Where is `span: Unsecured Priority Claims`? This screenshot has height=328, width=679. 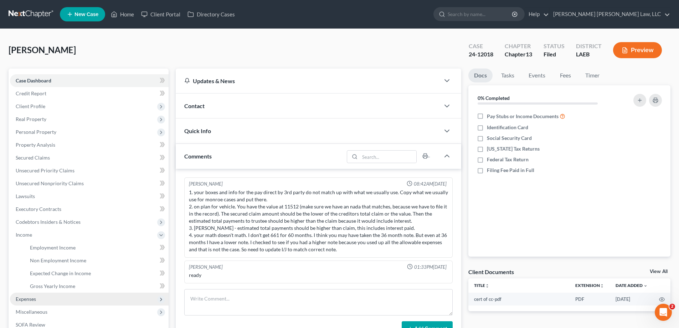 span: Unsecured Priority Claims is located at coordinates (45, 170).